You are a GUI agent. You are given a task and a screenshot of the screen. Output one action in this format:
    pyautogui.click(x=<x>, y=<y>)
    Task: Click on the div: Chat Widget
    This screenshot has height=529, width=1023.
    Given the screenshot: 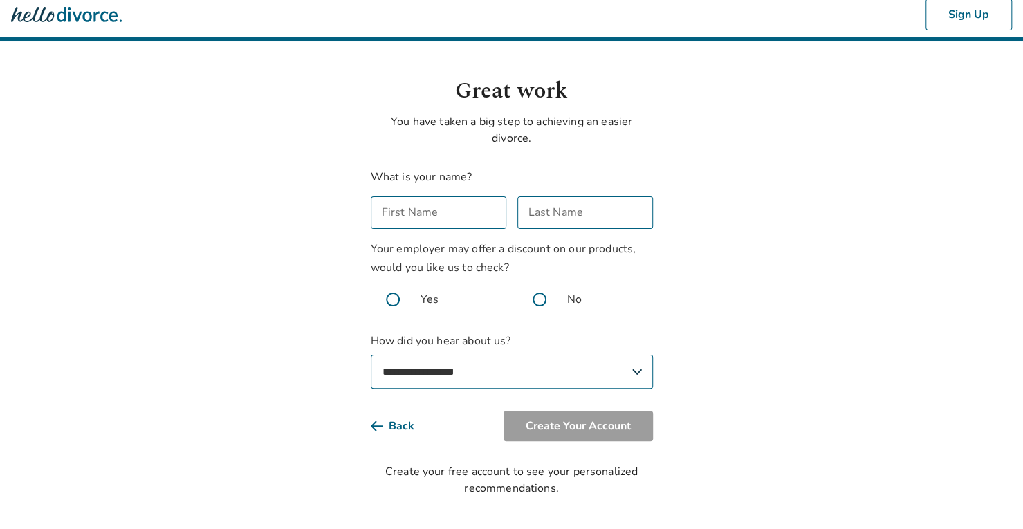 What is the action you would take?
    pyautogui.click(x=988, y=496)
    